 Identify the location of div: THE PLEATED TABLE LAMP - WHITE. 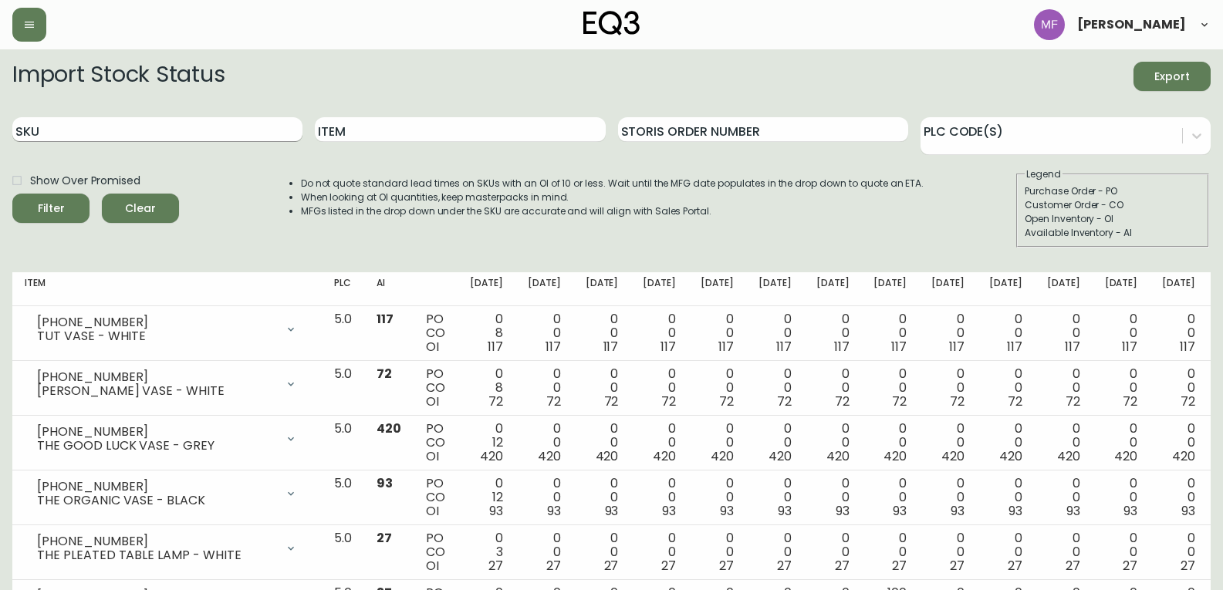
(156, 556).